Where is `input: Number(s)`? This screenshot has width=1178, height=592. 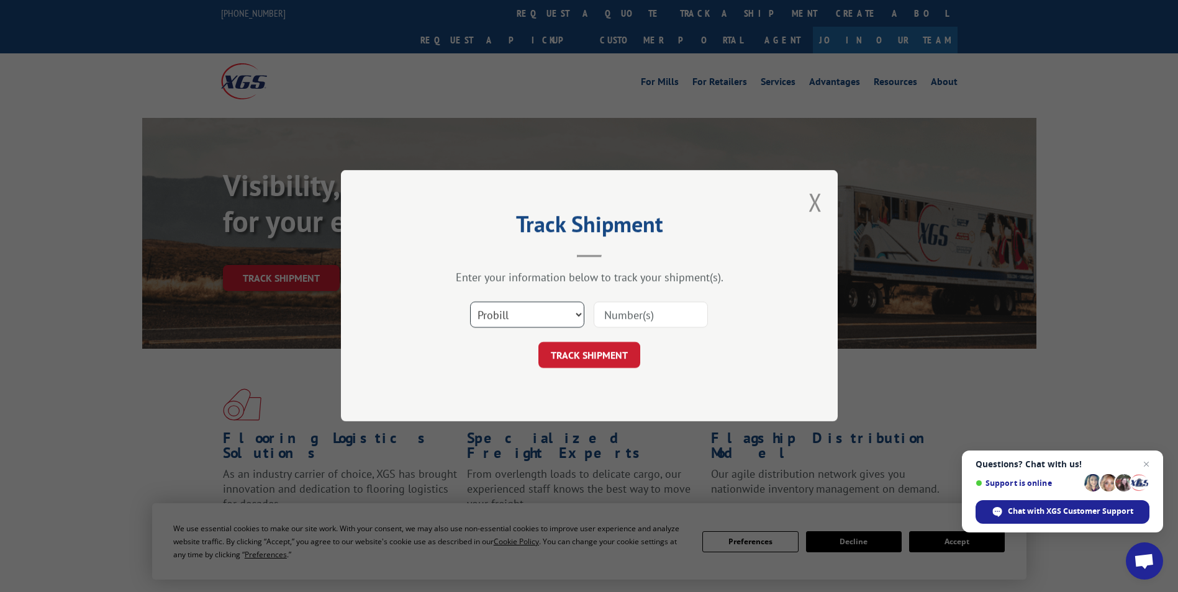 input: Number(s) is located at coordinates (651, 315).